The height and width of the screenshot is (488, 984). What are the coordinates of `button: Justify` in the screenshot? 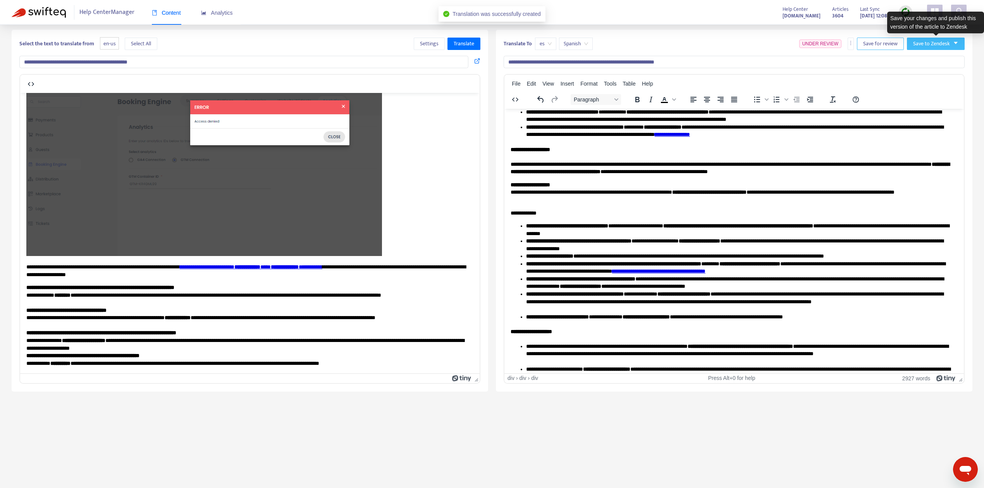 It's located at (734, 100).